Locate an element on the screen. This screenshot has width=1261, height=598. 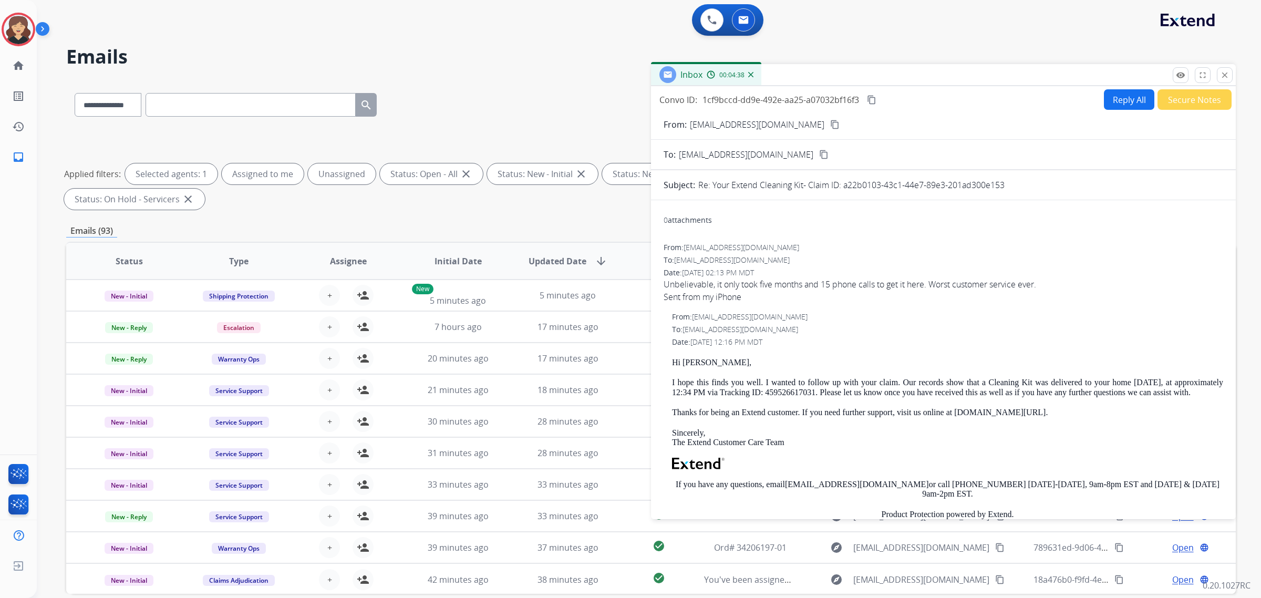
span: 37 minutes ago is located at coordinates (568, 548).